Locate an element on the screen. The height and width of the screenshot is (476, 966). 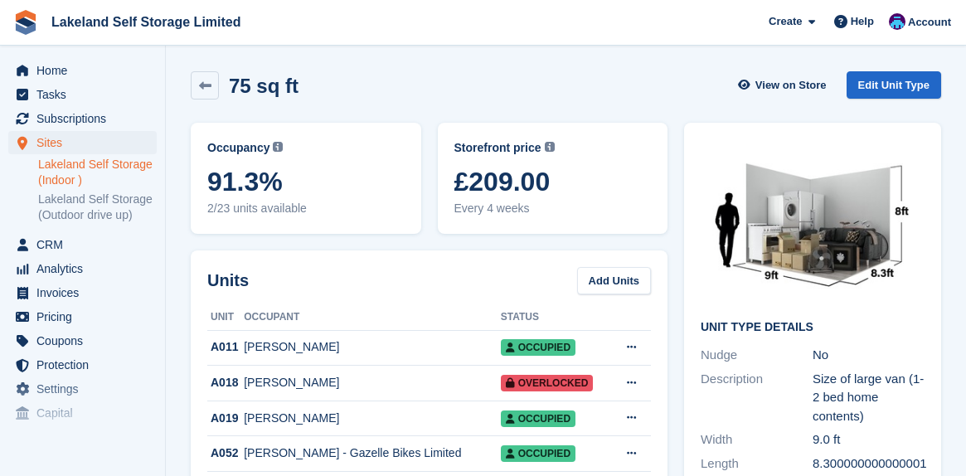
img: David Dickson is located at coordinates (897, 22).